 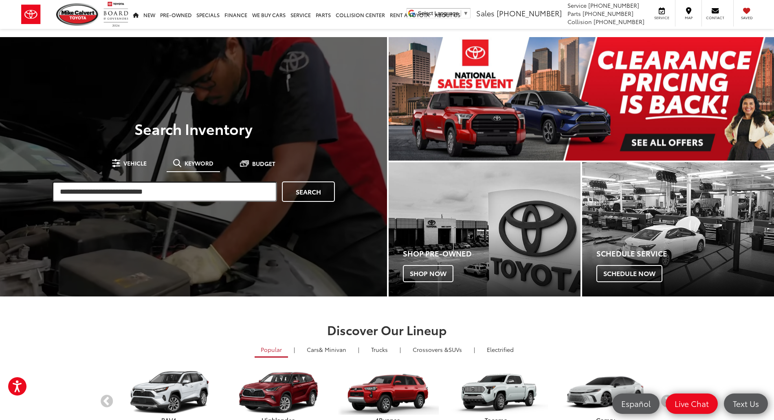 What do you see at coordinates (689, 18) in the screenshot?
I see `span: Map` at bounding box center [689, 18].